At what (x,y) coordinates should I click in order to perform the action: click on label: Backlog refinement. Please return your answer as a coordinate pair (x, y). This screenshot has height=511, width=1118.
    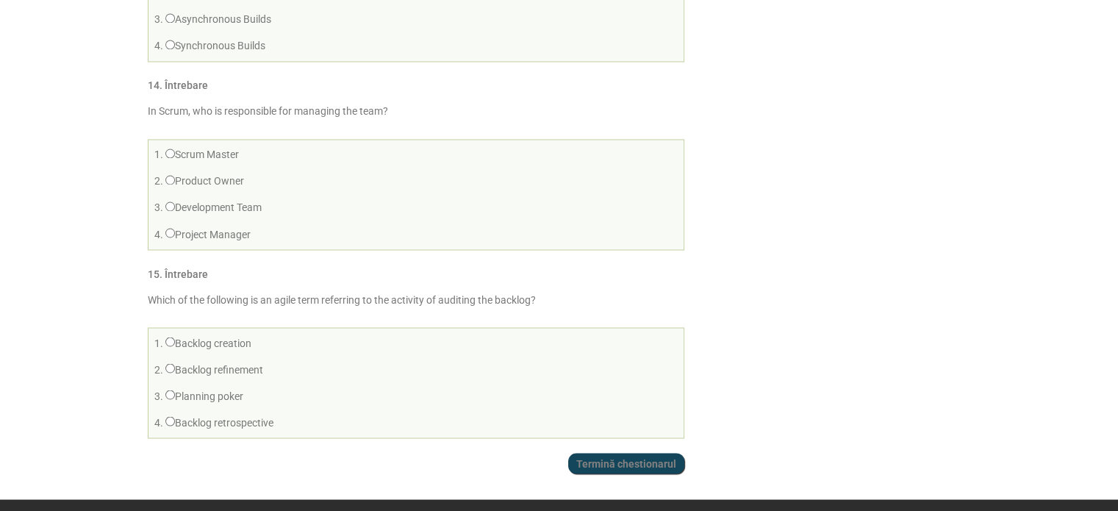
    Looking at the image, I should click on (214, 369).